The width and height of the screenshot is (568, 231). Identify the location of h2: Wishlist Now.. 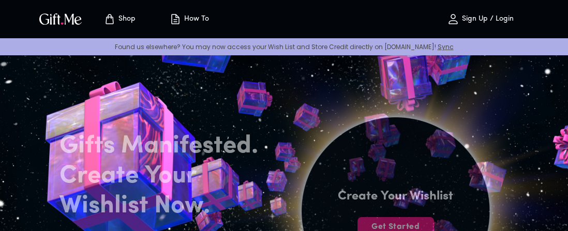
(167, 206).